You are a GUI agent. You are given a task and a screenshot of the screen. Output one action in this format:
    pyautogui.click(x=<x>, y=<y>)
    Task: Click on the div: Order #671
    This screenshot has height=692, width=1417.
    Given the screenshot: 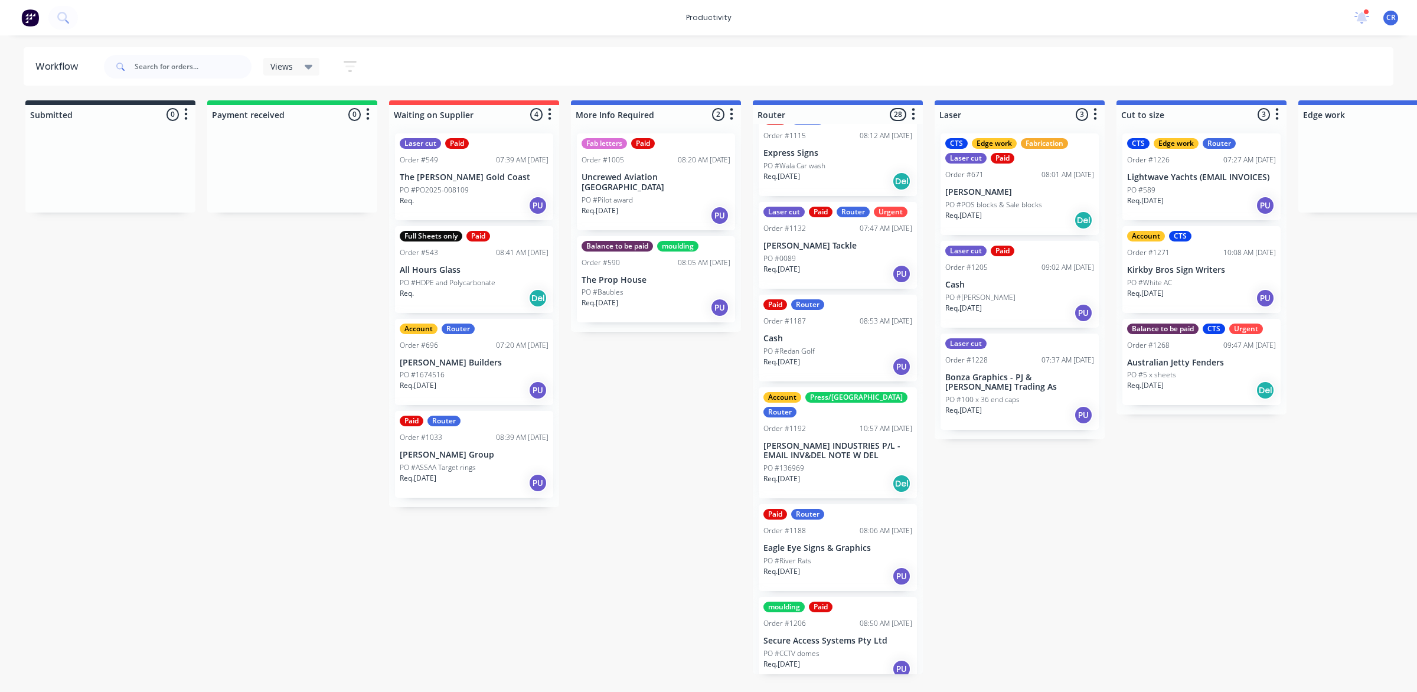 What is the action you would take?
    pyautogui.click(x=964, y=175)
    